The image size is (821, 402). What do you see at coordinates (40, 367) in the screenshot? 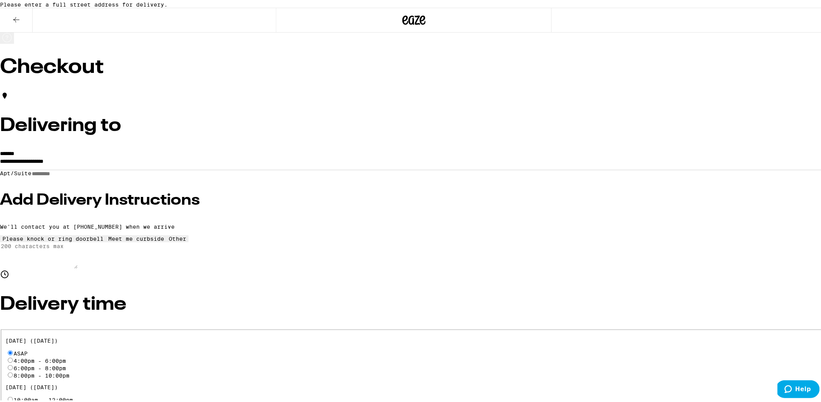
I see `label: 6:00pm - 8:00pm` at bounding box center [40, 367].